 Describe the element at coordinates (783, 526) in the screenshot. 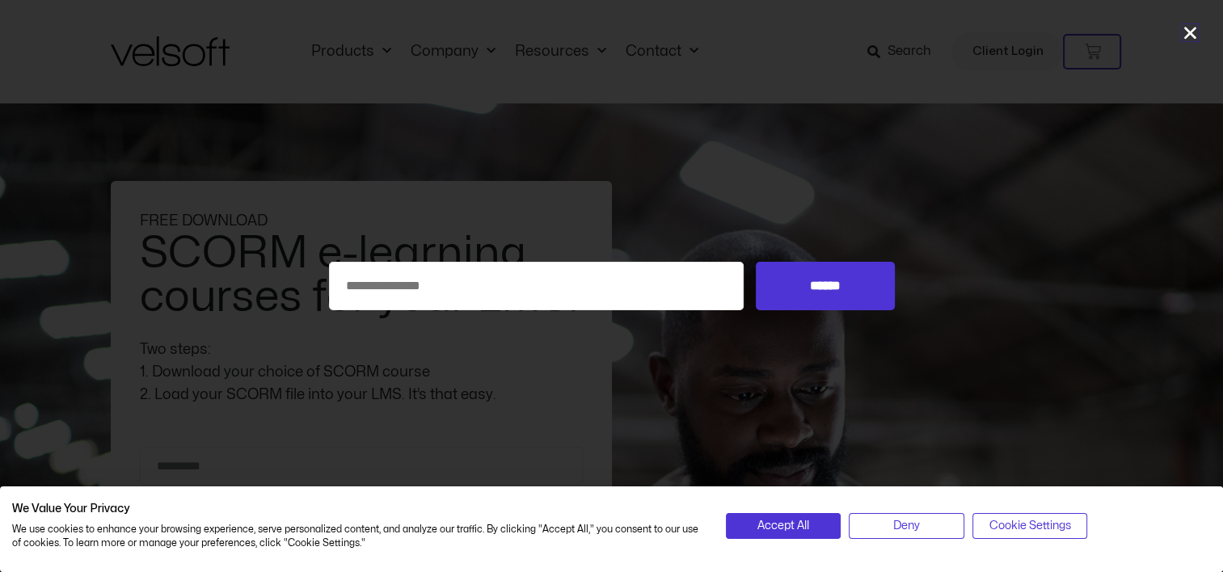

I see `button: Accept all cookies` at that location.